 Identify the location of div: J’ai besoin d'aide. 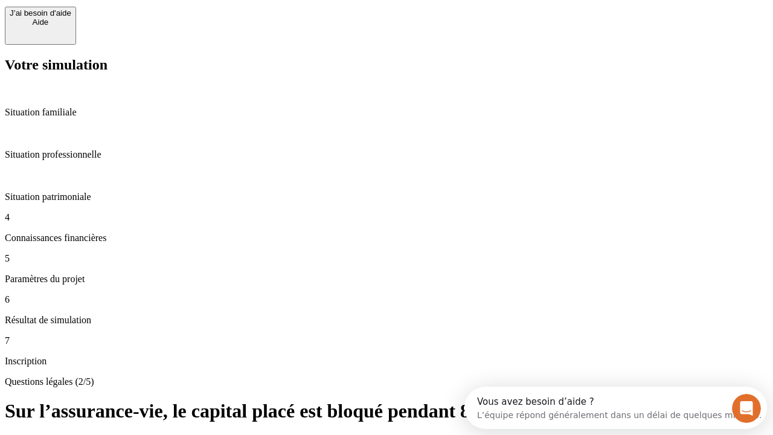
(40, 13).